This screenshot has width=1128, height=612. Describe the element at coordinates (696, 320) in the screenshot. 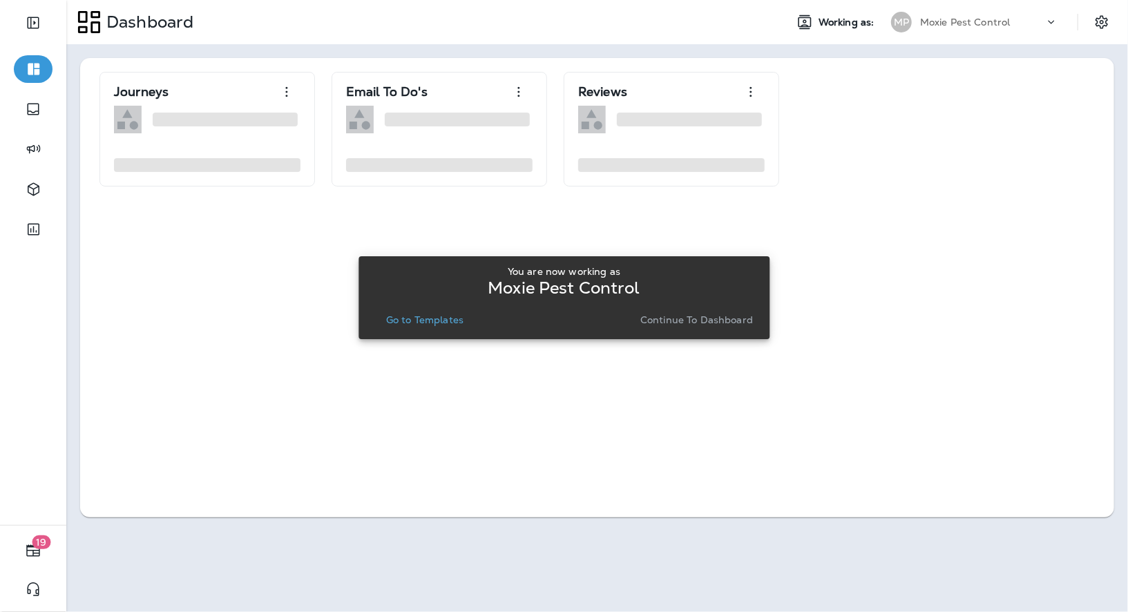

I see `p: Continue to Dashboard` at that location.